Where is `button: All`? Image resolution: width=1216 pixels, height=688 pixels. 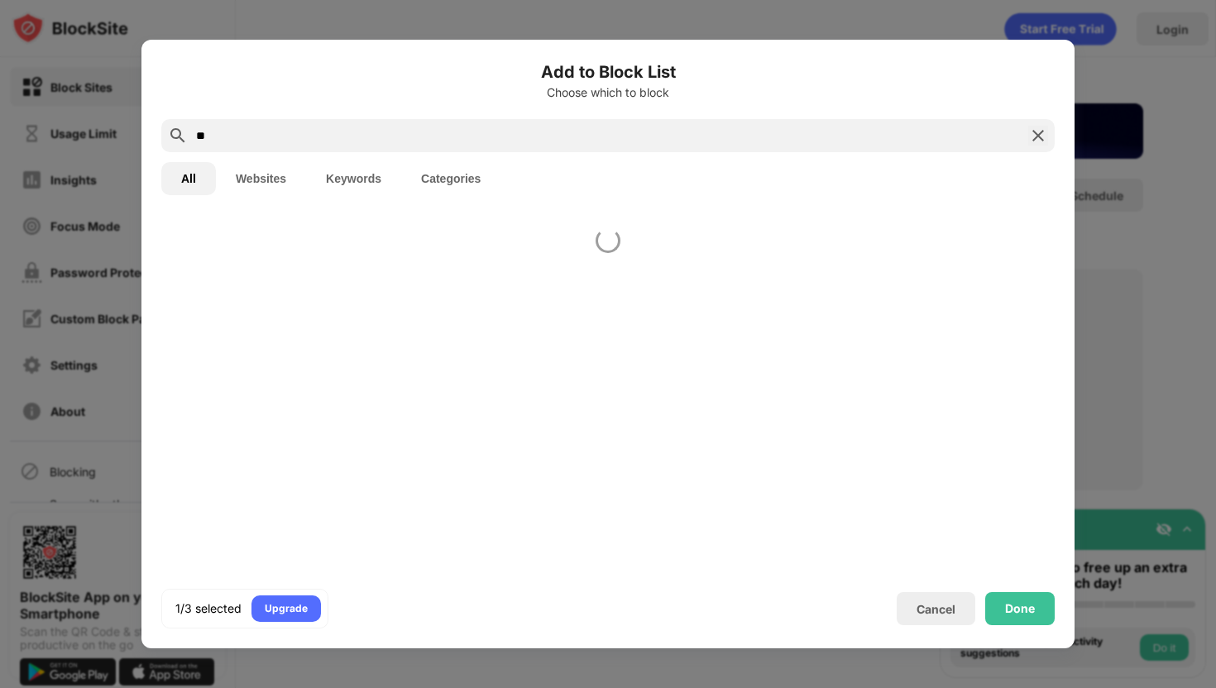 button: All is located at coordinates (189, 179).